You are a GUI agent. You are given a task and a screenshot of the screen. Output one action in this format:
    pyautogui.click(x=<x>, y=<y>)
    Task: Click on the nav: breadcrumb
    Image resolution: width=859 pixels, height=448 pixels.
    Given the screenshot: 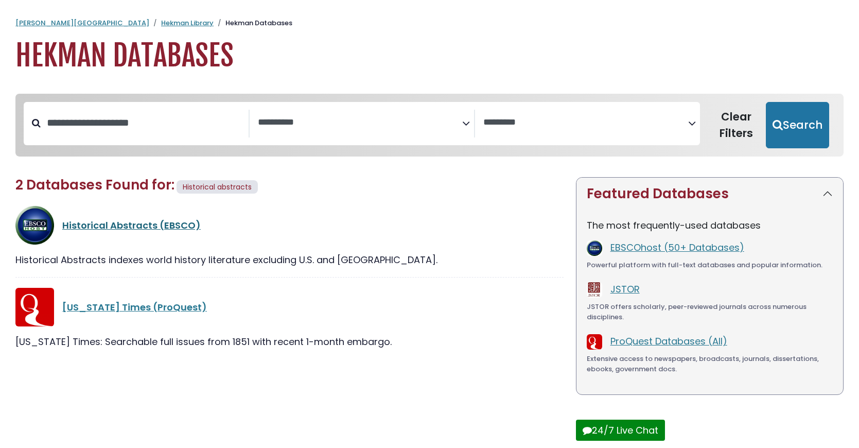 What is the action you would take?
    pyautogui.click(x=429, y=23)
    